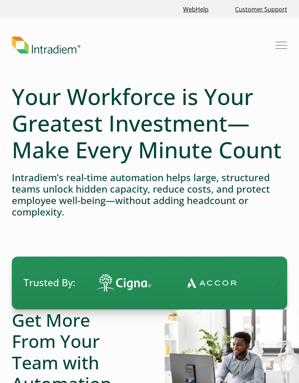 This screenshot has height=383, width=299. I want to click on h4: Intradiem’s real-time automation helps large, structured teams unlock hidden capacity, reduce cos..., so click(150, 195).